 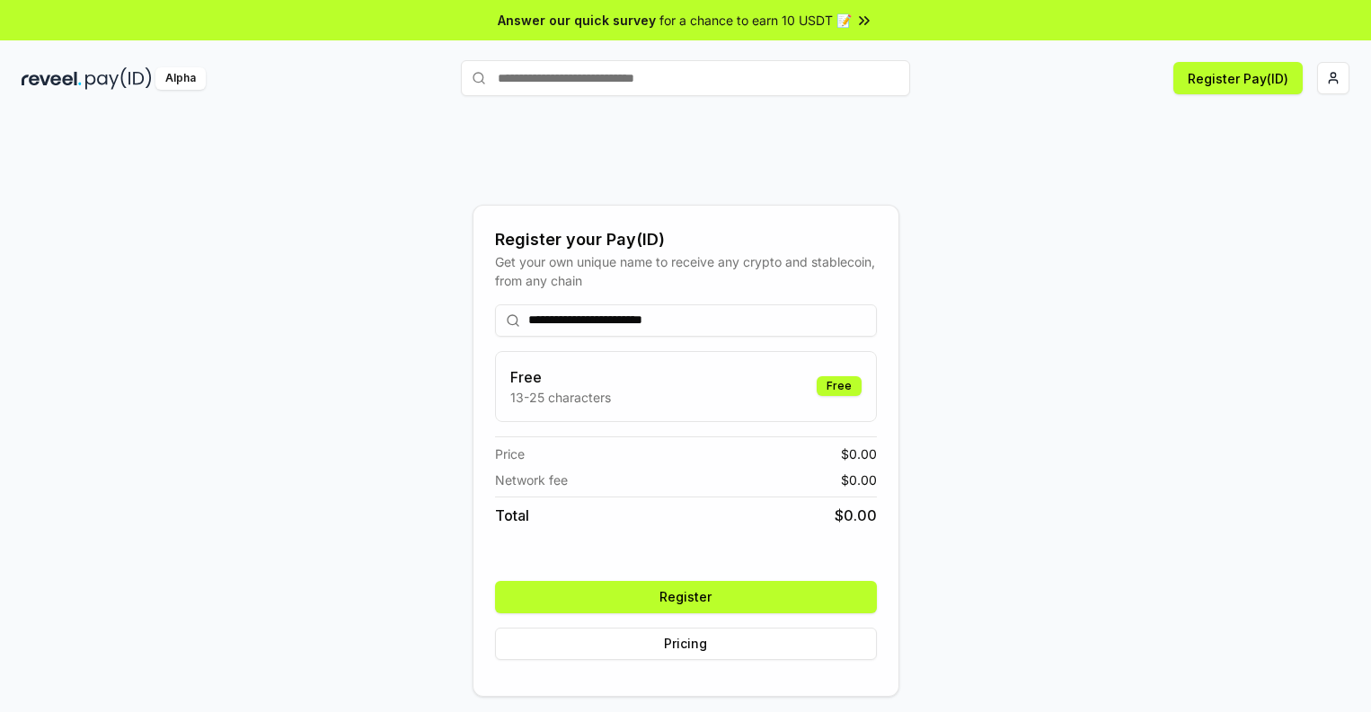 What do you see at coordinates (1238, 78) in the screenshot?
I see `button: Register Pay(ID)` at bounding box center [1238, 78].